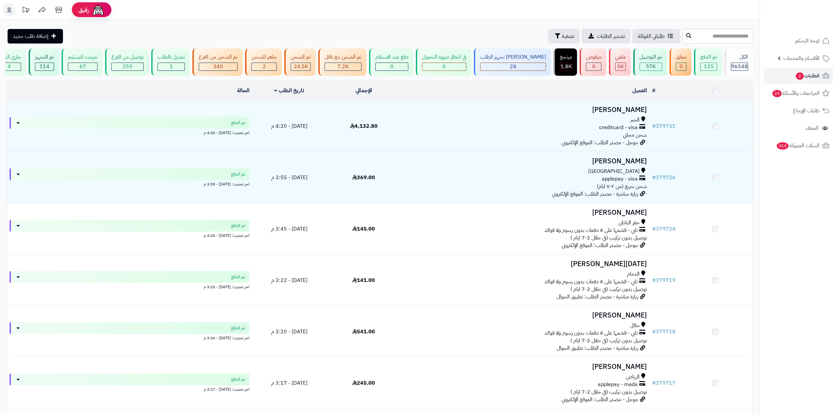 The width and height of the screenshot is (837, 415). I want to click on span: الأقسام والمنتجات, so click(801, 58).